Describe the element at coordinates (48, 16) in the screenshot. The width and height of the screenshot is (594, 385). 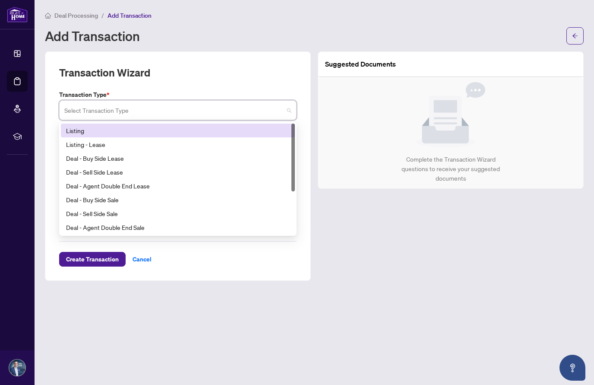
I see `span: home` at that location.